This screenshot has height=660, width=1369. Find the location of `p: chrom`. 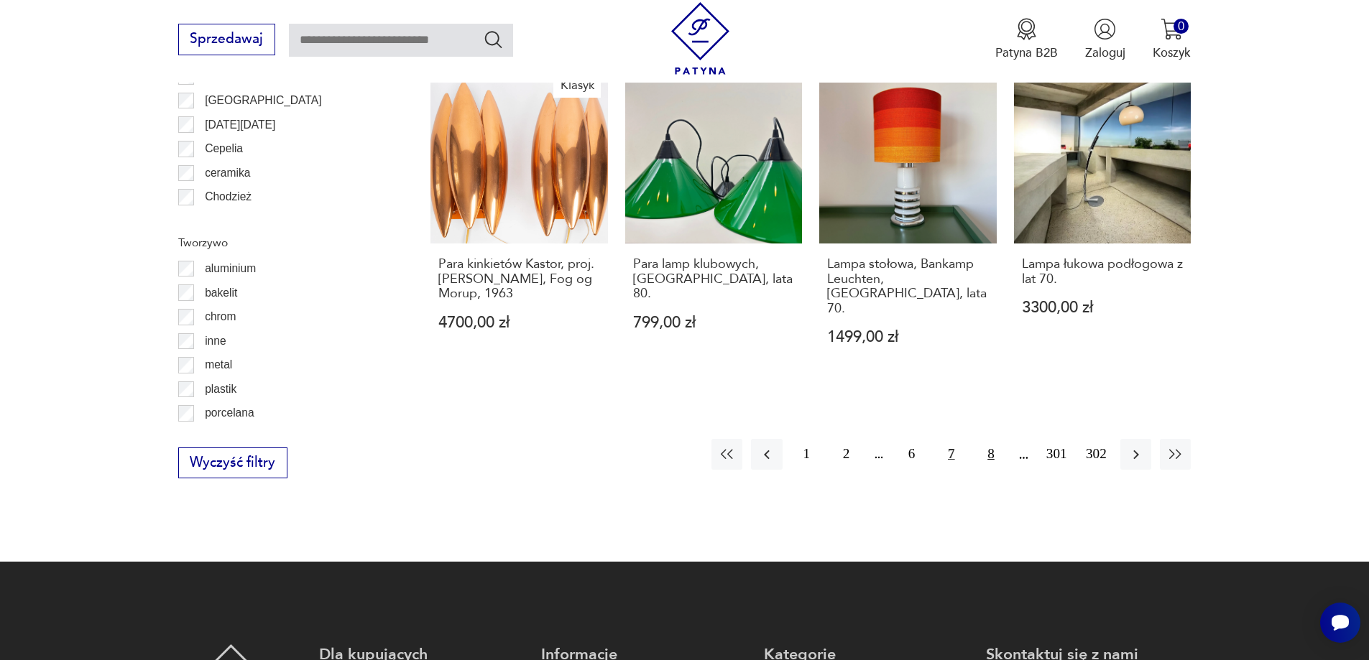

p: chrom is located at coordinates (220, 317).